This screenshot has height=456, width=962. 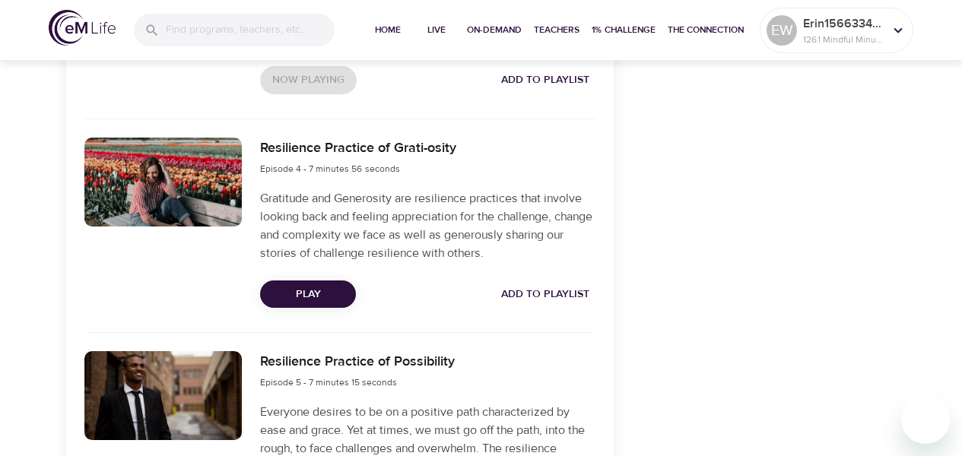 What do you see at coordinates (557, 30) in the screenshot?
I see `span: Teachers` at bounding box center [557, 30].